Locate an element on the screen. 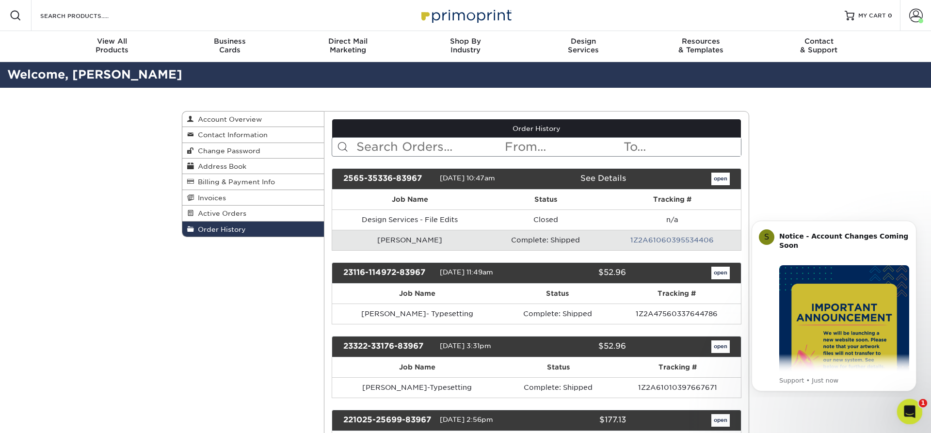  span: Business is located at coordinates (230, 41).